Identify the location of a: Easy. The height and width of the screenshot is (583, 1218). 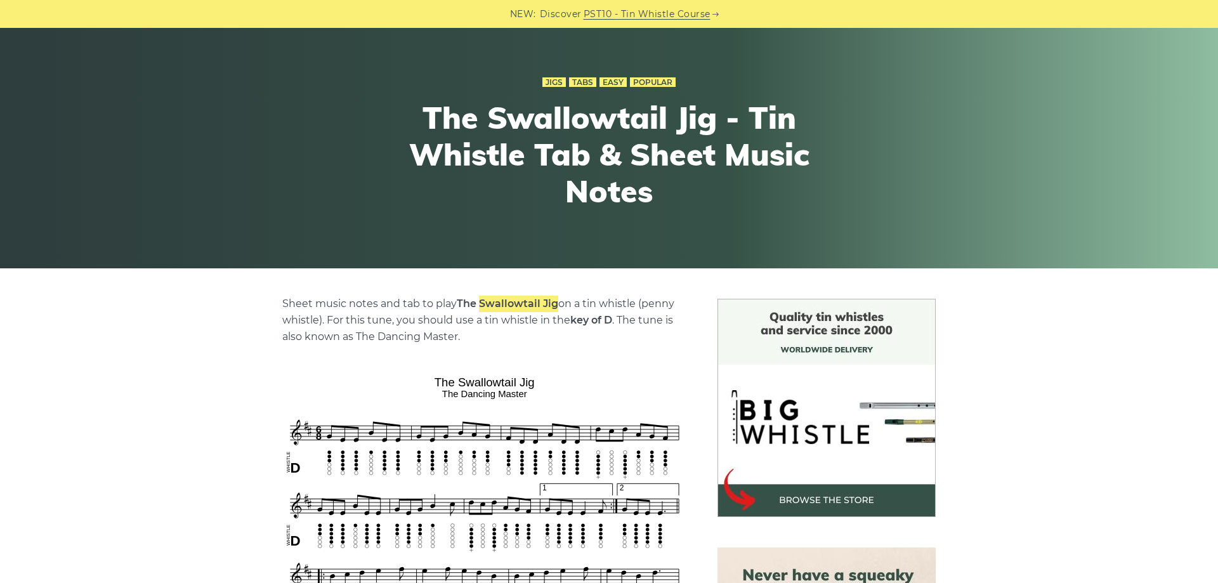
(613, 82).